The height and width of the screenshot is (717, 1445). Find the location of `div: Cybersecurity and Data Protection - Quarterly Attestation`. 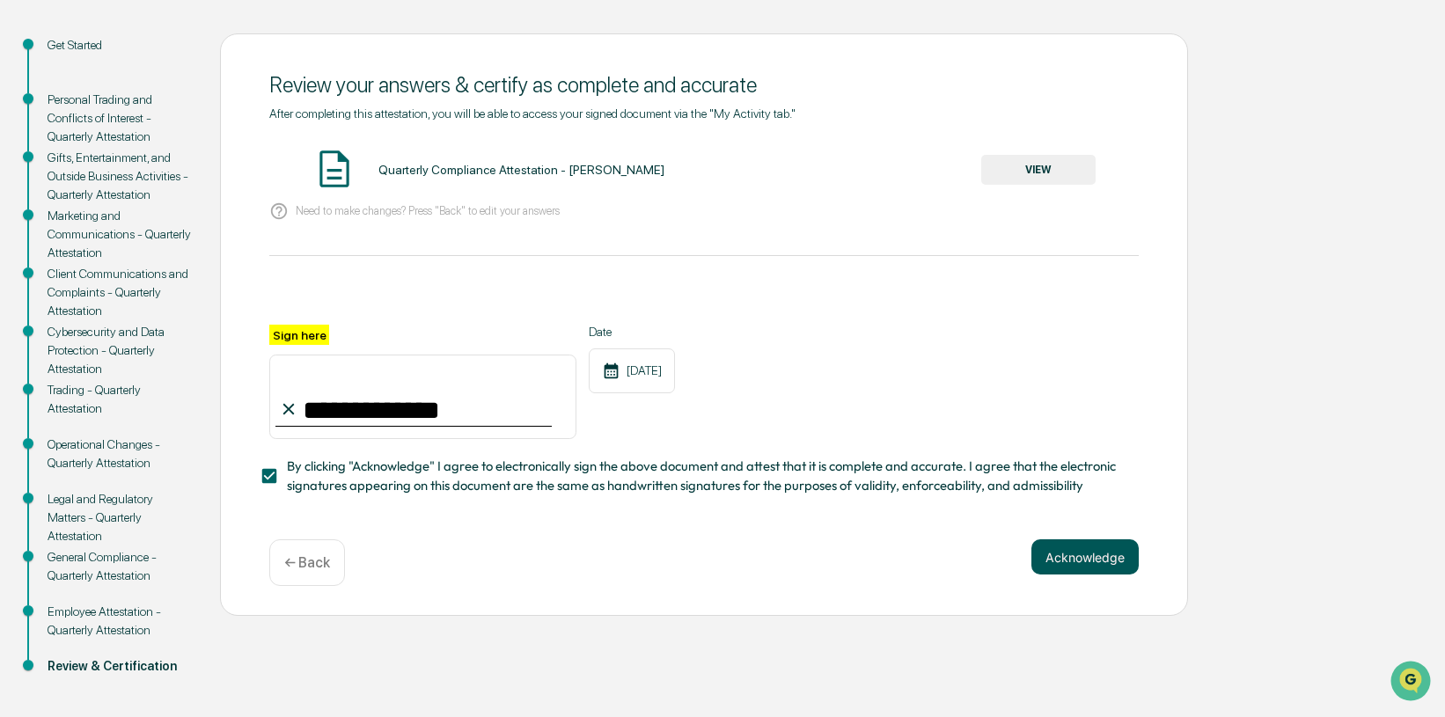

div: Cybersecurity and Data Protection - Quarterly Attestation is located at coordinates (120, 350).